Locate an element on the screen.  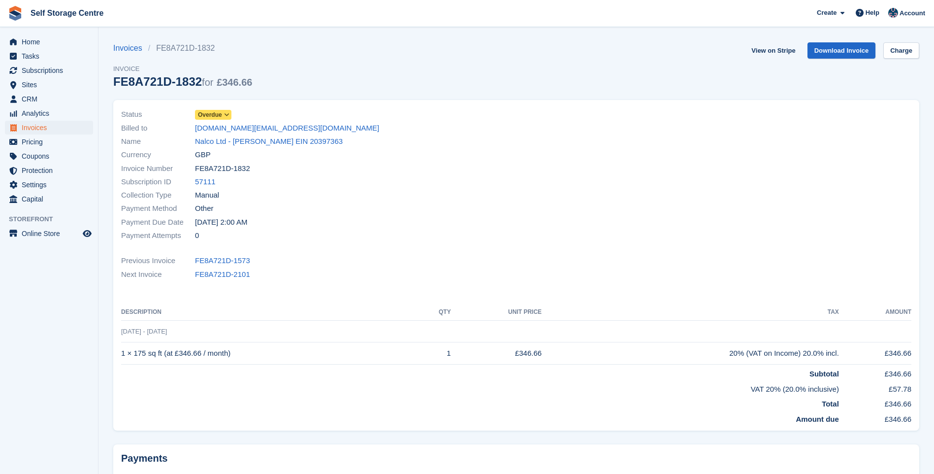
strong: Subtotal is located at coordinates (824, 373).